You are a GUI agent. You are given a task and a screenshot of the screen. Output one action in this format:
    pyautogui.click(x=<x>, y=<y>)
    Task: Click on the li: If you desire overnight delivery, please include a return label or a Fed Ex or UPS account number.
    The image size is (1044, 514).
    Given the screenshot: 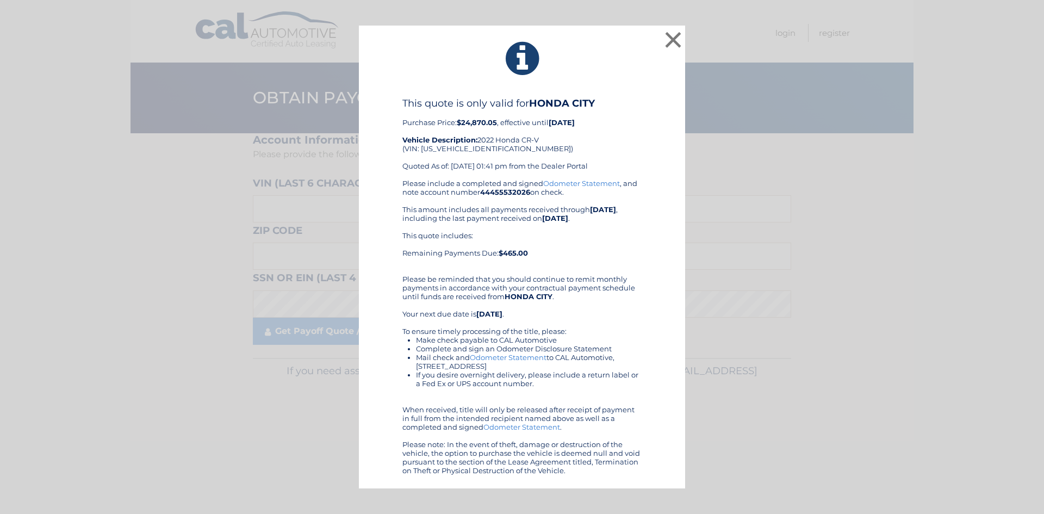 What is the action you would take?
    pyautogui.click(x=528, y=379)
    